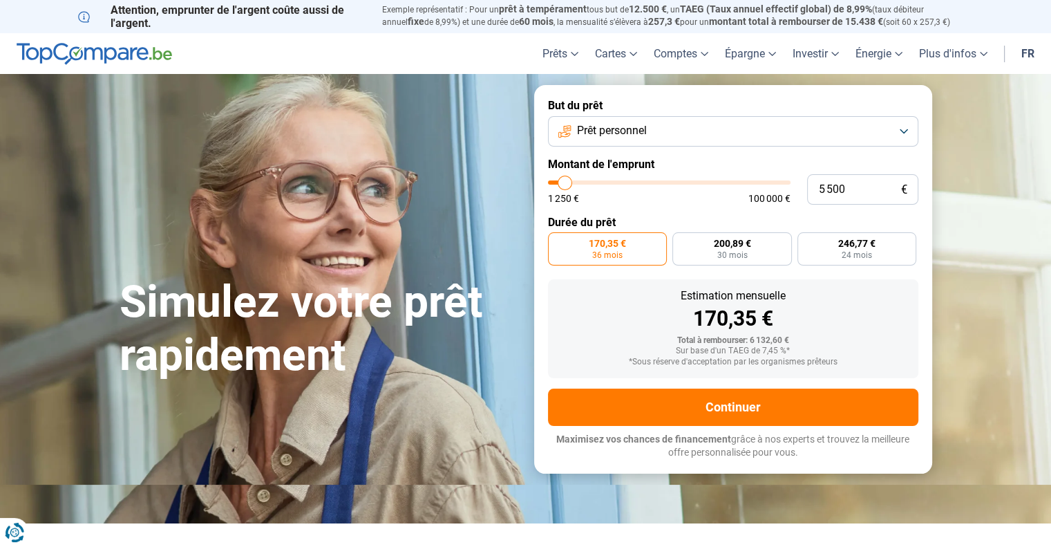 The height and width of the screenshot is (547, 1051). I want to click on div: Total à rembourser: 6 132,60 €, so click(733, 341).